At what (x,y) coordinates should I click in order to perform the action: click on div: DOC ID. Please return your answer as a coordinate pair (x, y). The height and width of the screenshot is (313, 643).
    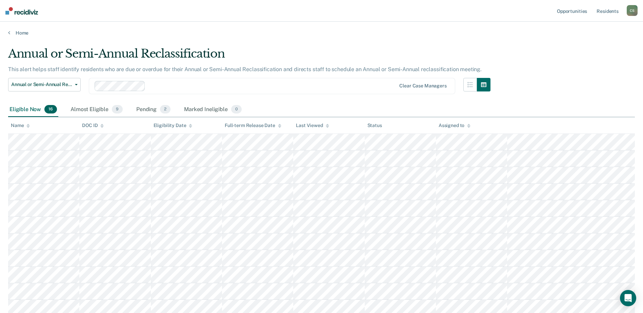
    Looking at the image, I should click on (93, 125).